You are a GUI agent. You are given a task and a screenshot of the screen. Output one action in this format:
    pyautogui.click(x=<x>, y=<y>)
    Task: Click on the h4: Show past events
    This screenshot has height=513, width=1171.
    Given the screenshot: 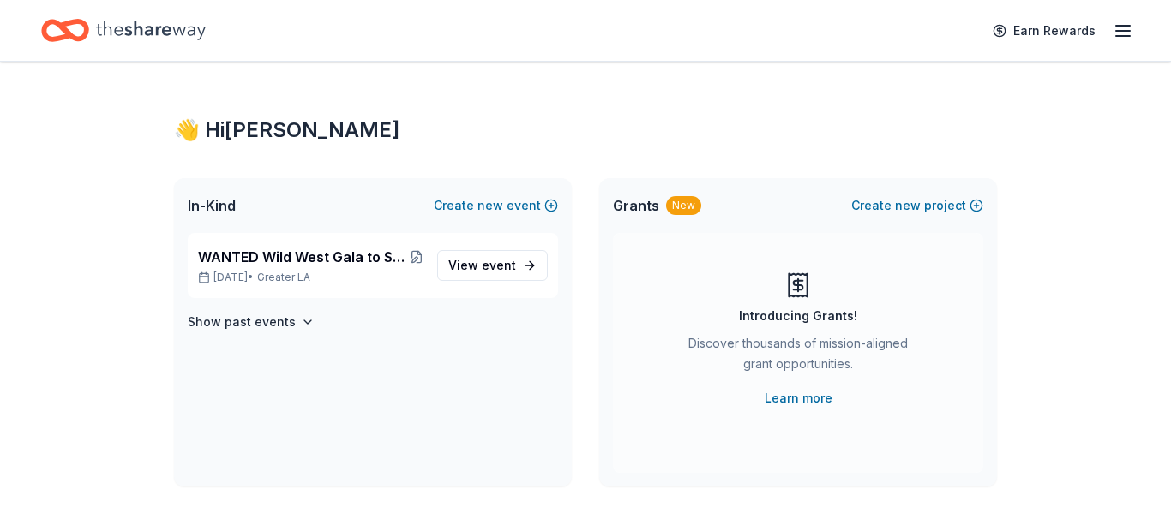 What is the action you would take?
    pyautogui.click(x=242, y=322)
    